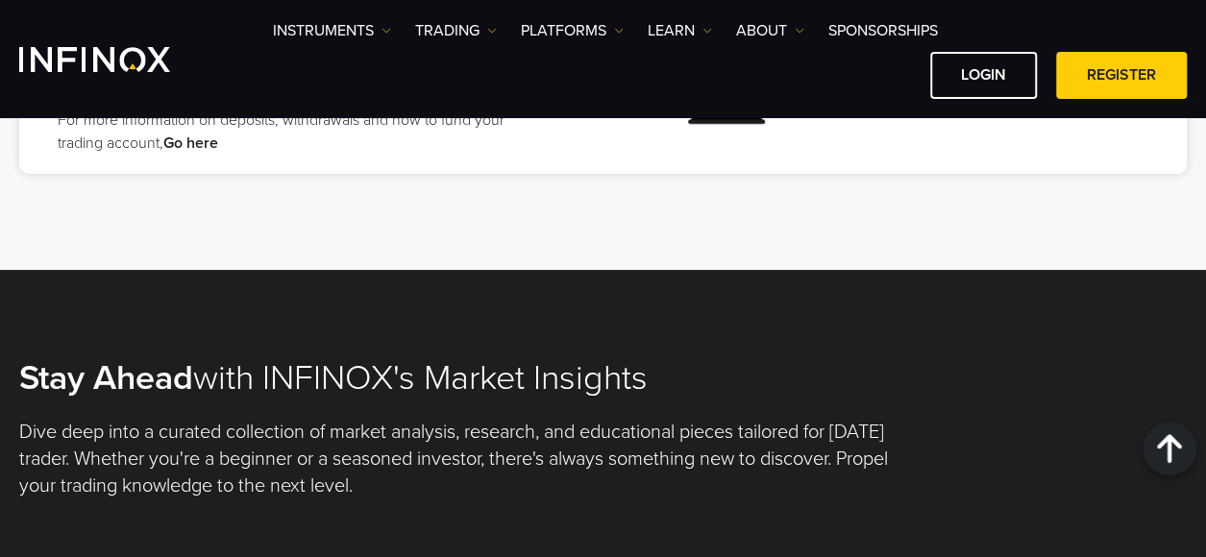  Describe the element at coordinates (679, 31) in the screenshot. I see `a: Learn` at that location.